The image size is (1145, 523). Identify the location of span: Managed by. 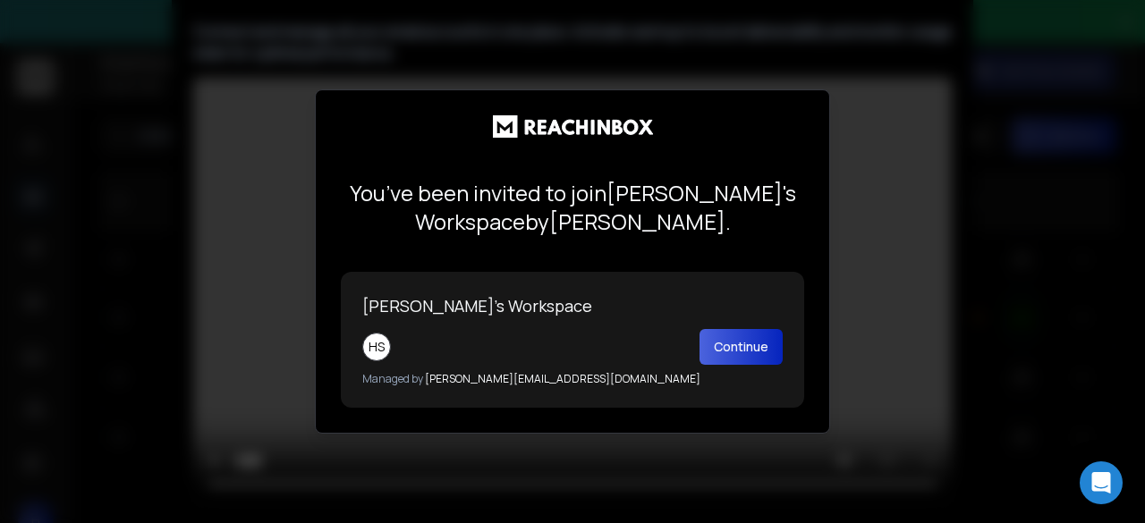
(393, 378).